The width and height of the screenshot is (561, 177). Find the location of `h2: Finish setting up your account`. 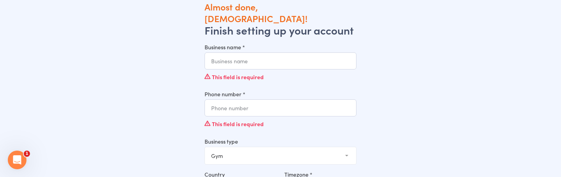

h2: Finish setting up your account is located at coordinates (280, 30).